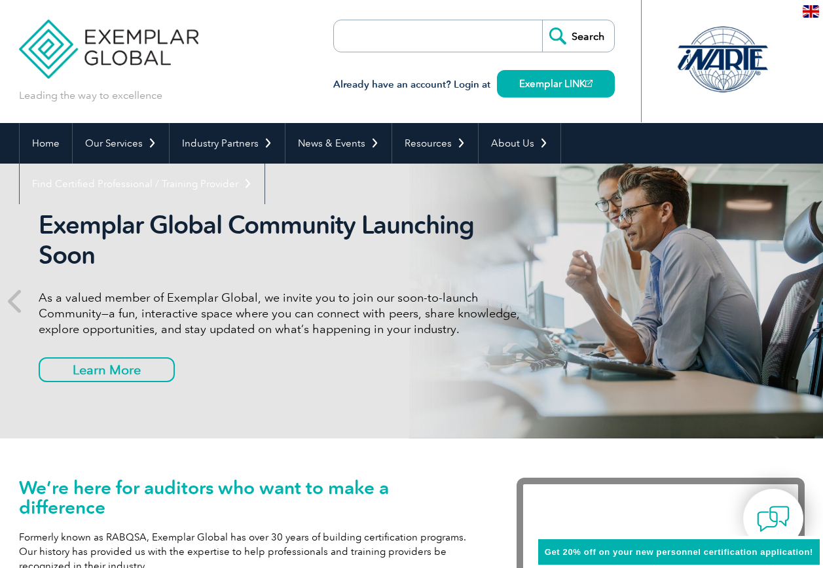 The height and width of the screenshot is (568, 823). I want to click on h3: Already have an account? Login at, so click(474, 84).